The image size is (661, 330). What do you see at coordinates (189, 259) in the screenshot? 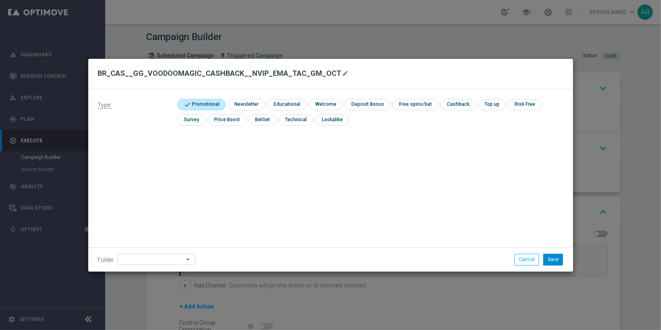
I see `i: arrow_drop_down` at bounding box center [189, 259].